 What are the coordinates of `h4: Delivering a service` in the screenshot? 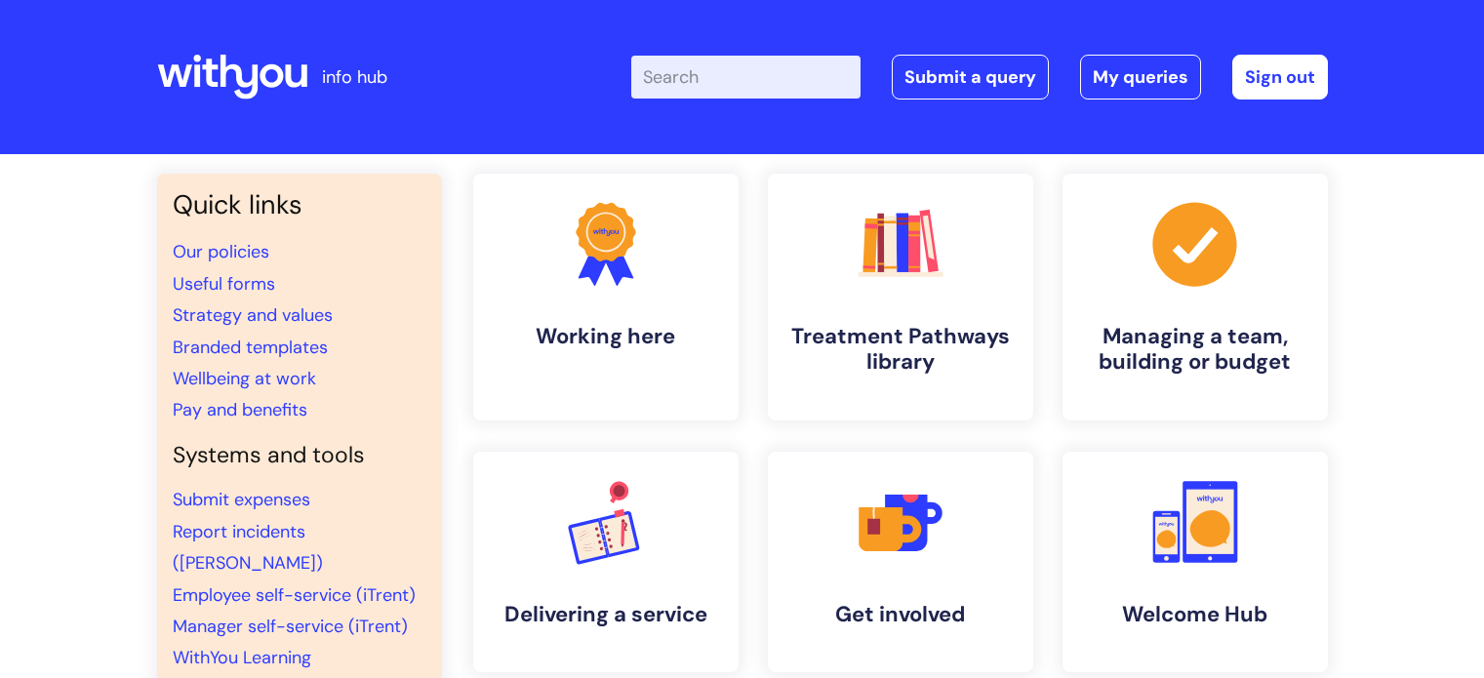 It's located at (606, 615).